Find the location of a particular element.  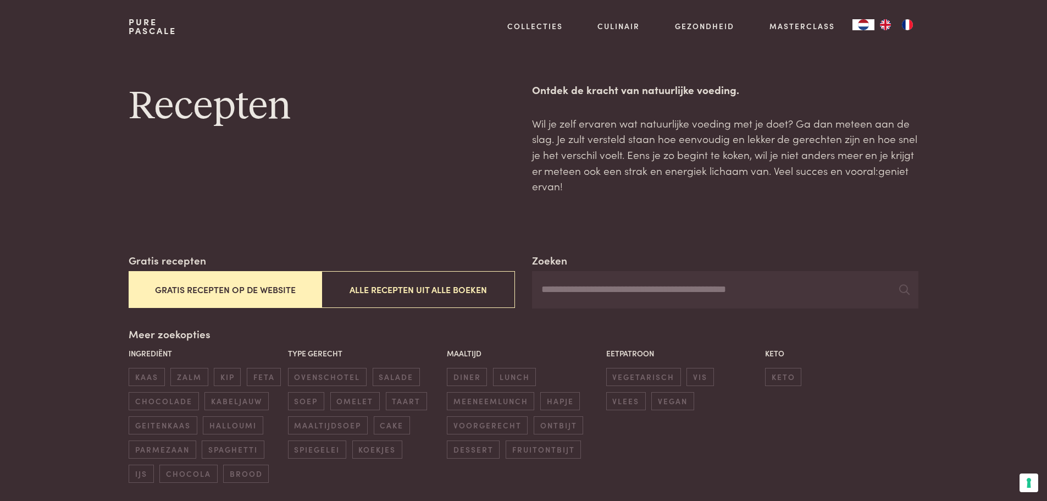

span: spaghetti is located at coordinates (232, 449).